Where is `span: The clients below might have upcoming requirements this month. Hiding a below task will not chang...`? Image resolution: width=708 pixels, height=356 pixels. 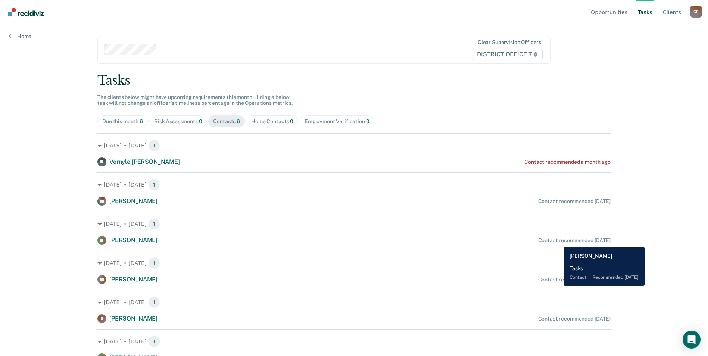 span: The clients below might have upcoming requirements this month. Hiding a below task will not chang... is located at coordinates (195, 100).